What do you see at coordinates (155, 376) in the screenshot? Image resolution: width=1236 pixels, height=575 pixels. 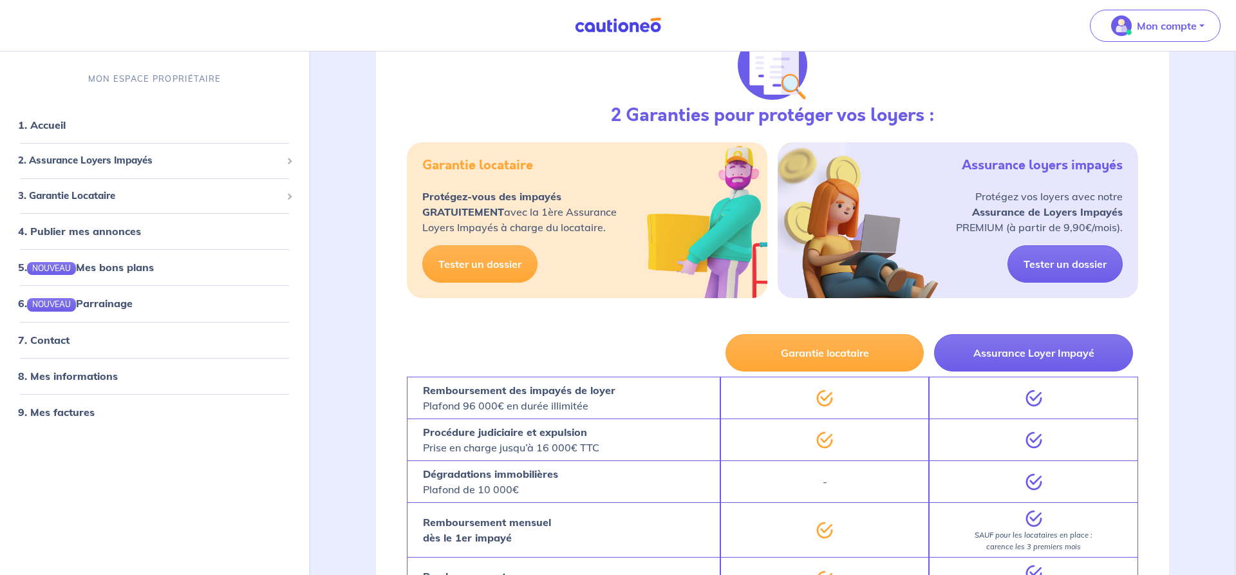 I see `div: 8. Mes informations` at bounding box center [155, 376].